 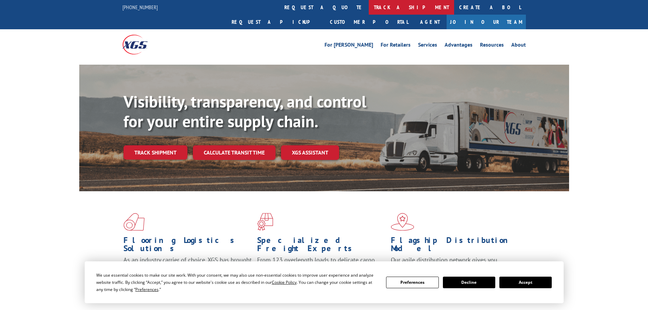 What do you see at coordinates (134, 222) in the screenshot?
I see `img: xgs-icon-total-supply-chain-intelligence-red` at bounding box center [134, 222].